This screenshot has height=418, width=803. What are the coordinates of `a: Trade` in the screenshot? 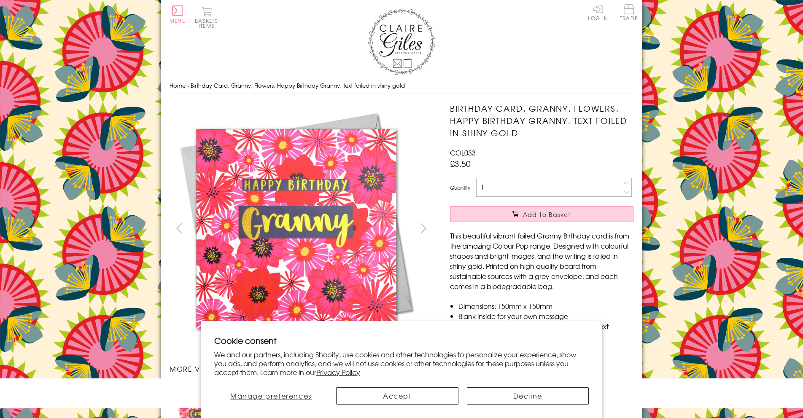 It's located at (629, 13).